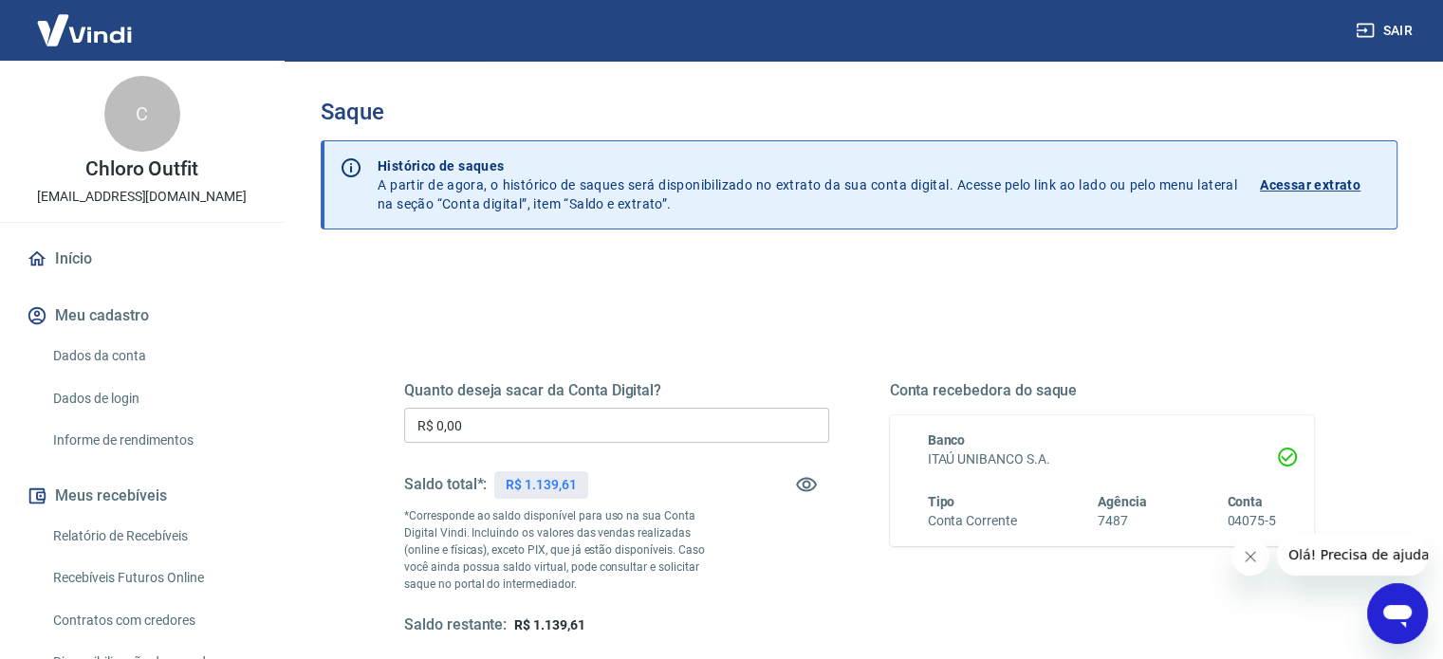 The height and width of the screenshot is (659, 1443). Describe the element at coordinates (947, 440) in the screenshot. I see `span: Banco` at that location.